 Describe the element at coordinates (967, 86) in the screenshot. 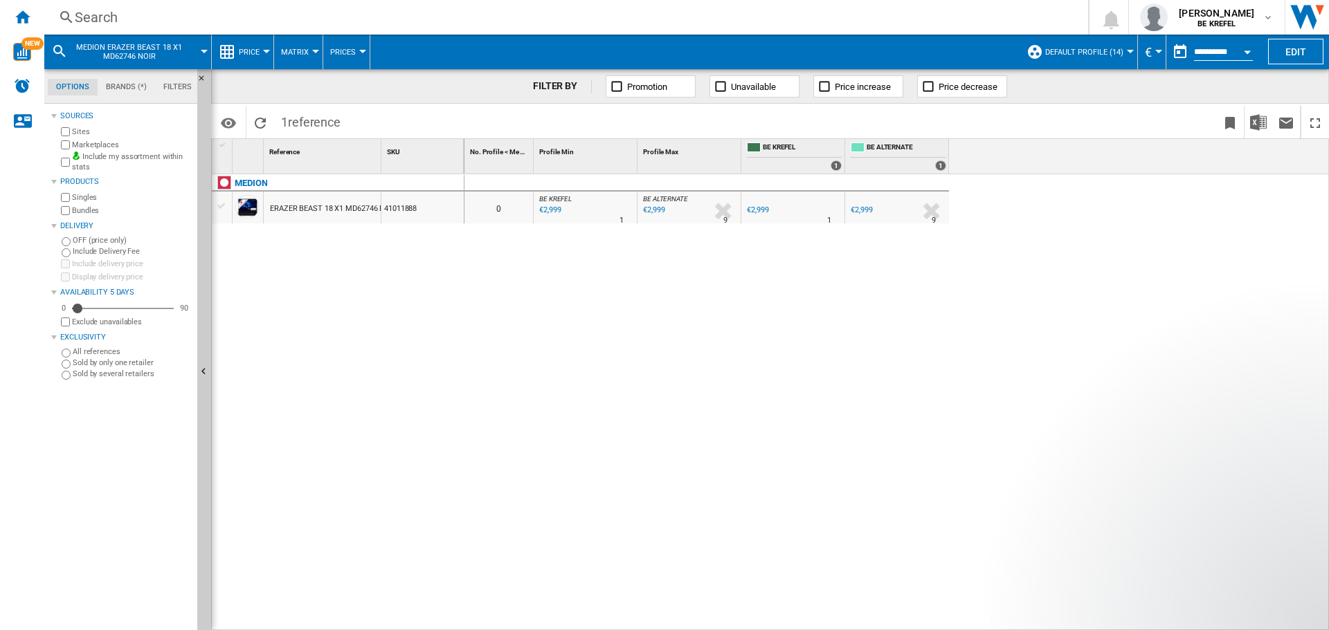

I see `span: Price decrease` at that location.